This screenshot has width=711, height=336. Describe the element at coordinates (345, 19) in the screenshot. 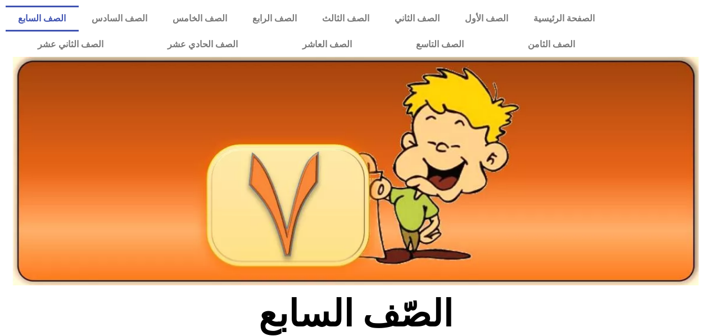

I see `a: الصف الثالث` at that location.